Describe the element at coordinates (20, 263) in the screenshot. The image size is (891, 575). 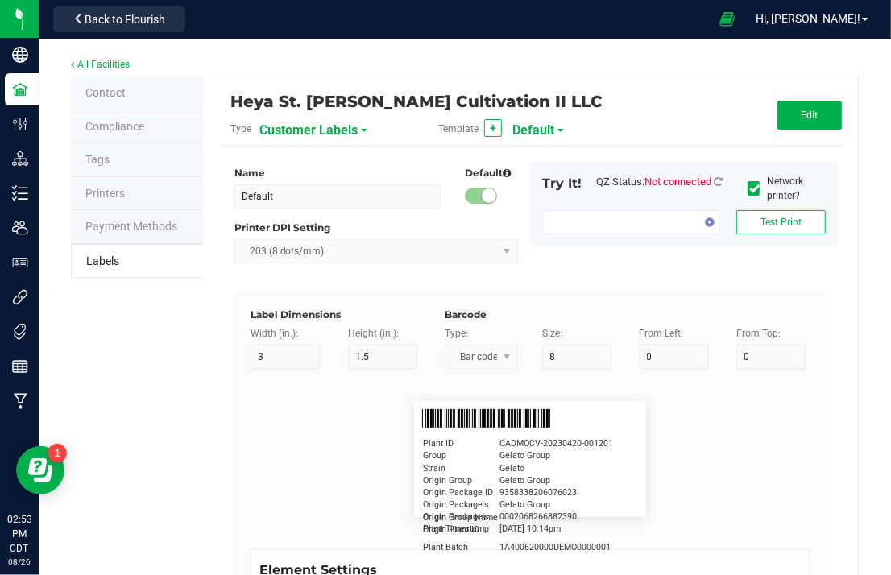
I see `inline-svg: User Roles` at that location.